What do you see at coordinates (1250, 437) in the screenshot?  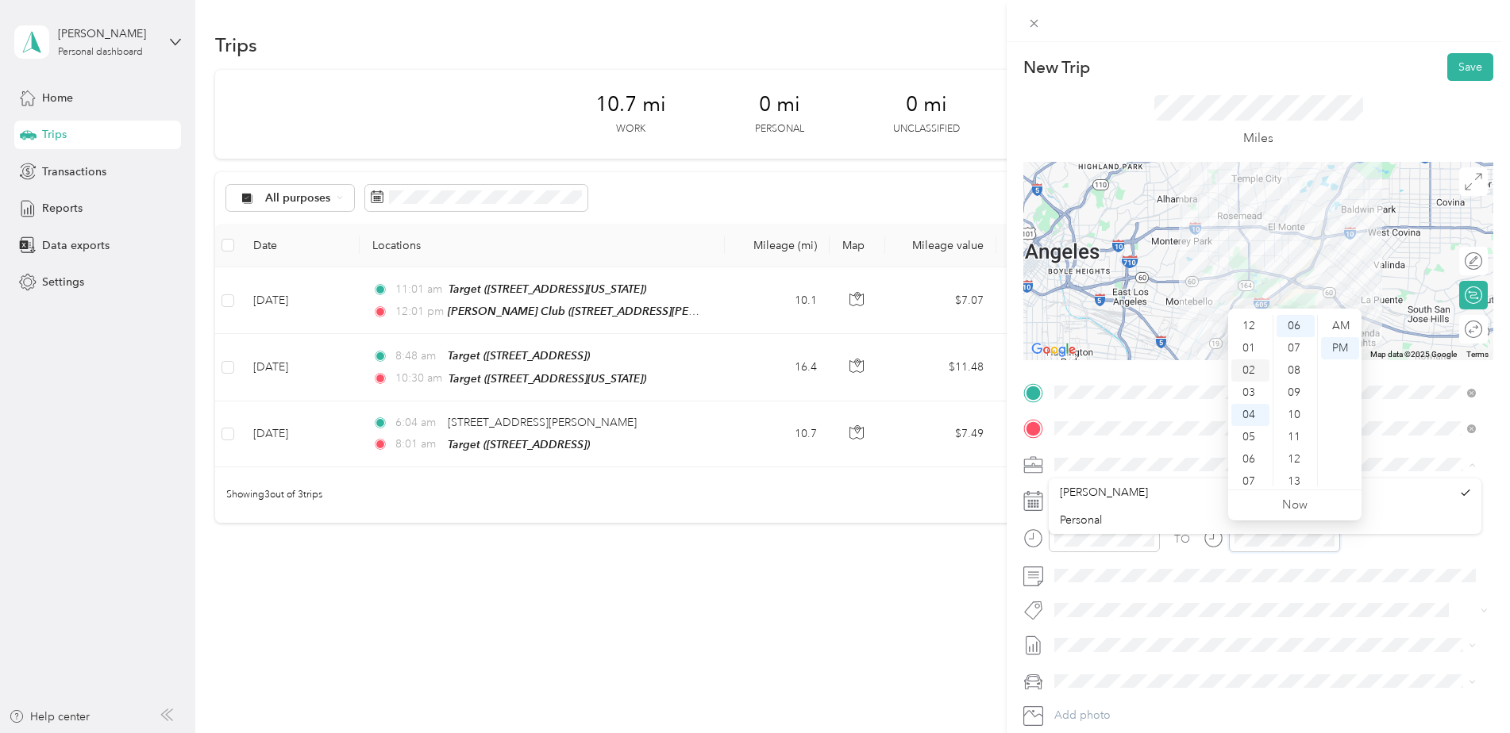 I see `div: 05` at bounding box center [1250, 437].